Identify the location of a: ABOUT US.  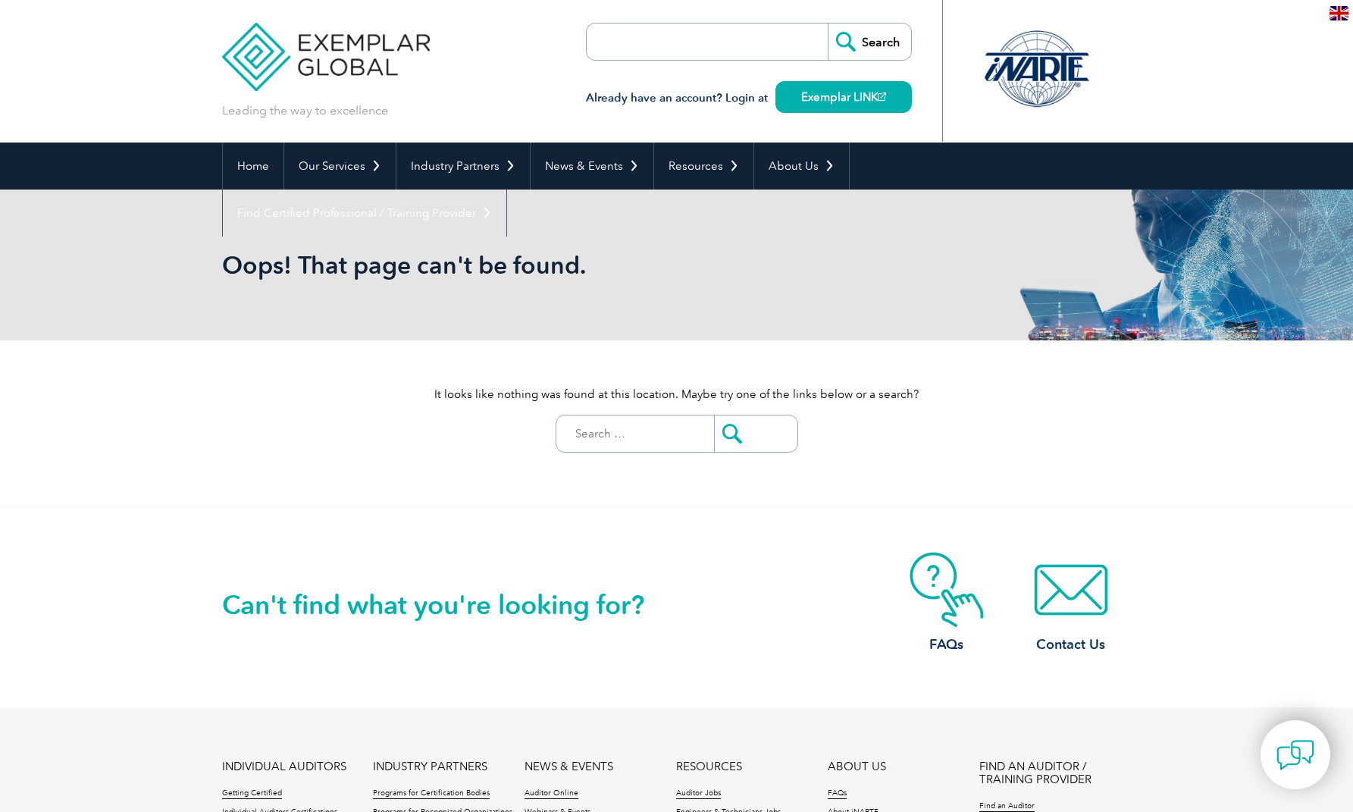
(856, 766).